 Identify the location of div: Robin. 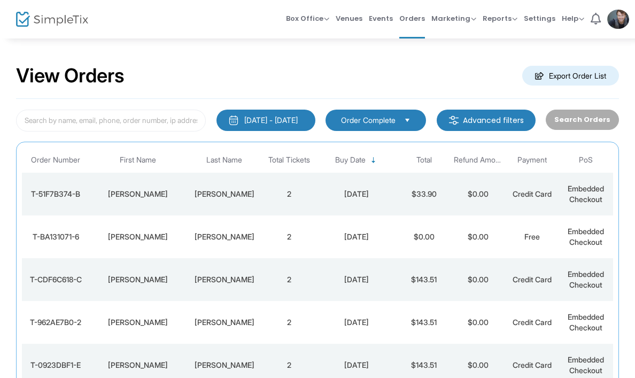
(138, 194).